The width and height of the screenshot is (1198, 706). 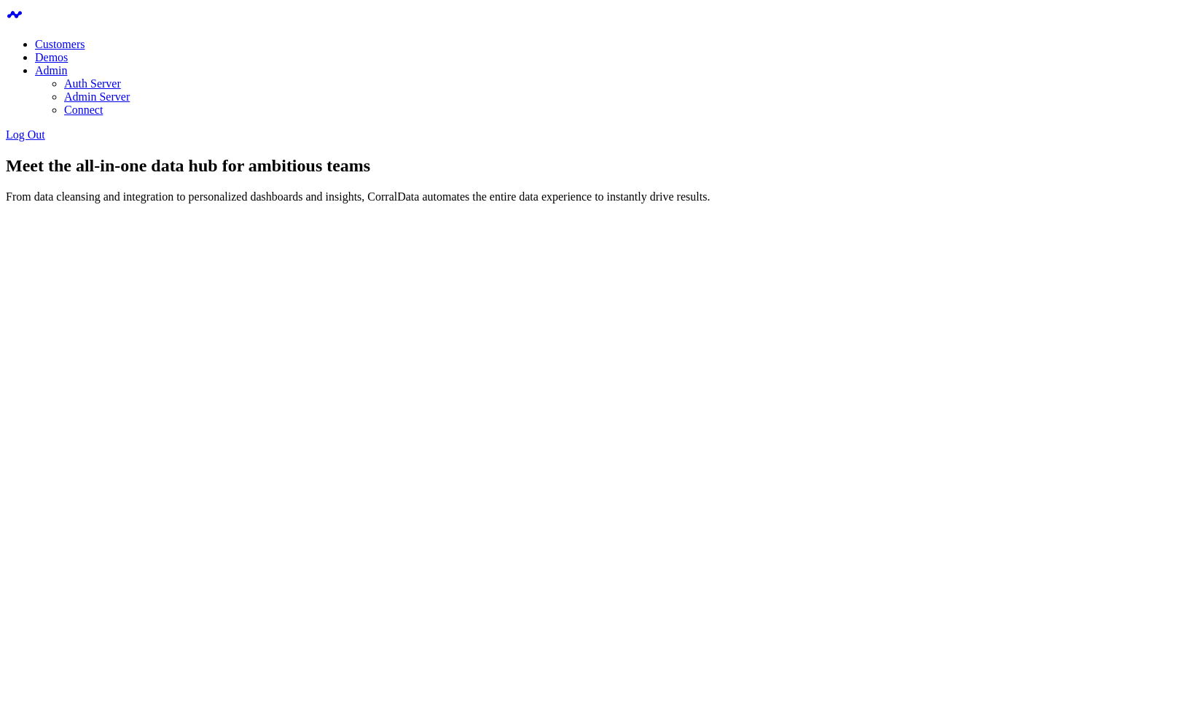 I want to click on a: Demos, so click(x=51, y=57).